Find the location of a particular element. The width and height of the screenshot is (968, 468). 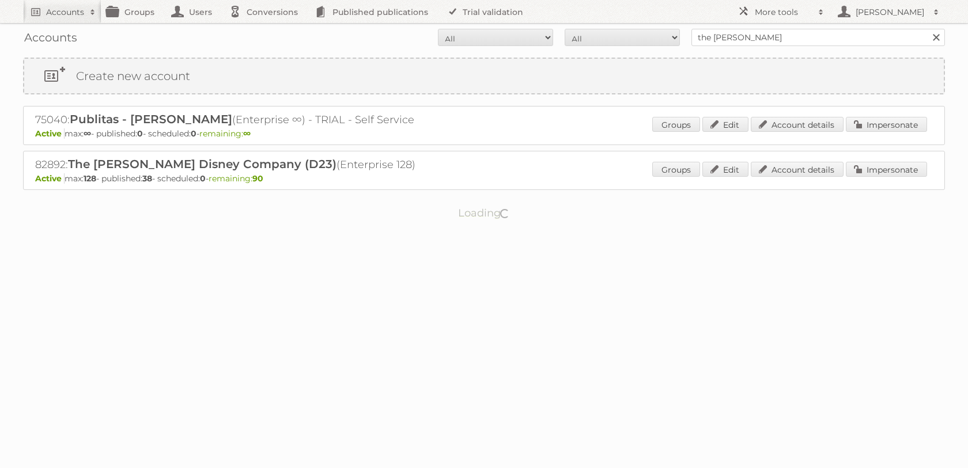

strong: 90 is located at coordinates (258, 179).